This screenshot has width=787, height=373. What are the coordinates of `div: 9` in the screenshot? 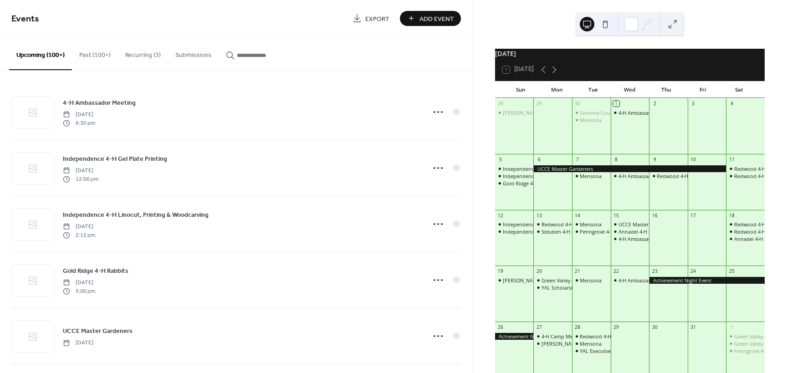 It's located at (655, 159).